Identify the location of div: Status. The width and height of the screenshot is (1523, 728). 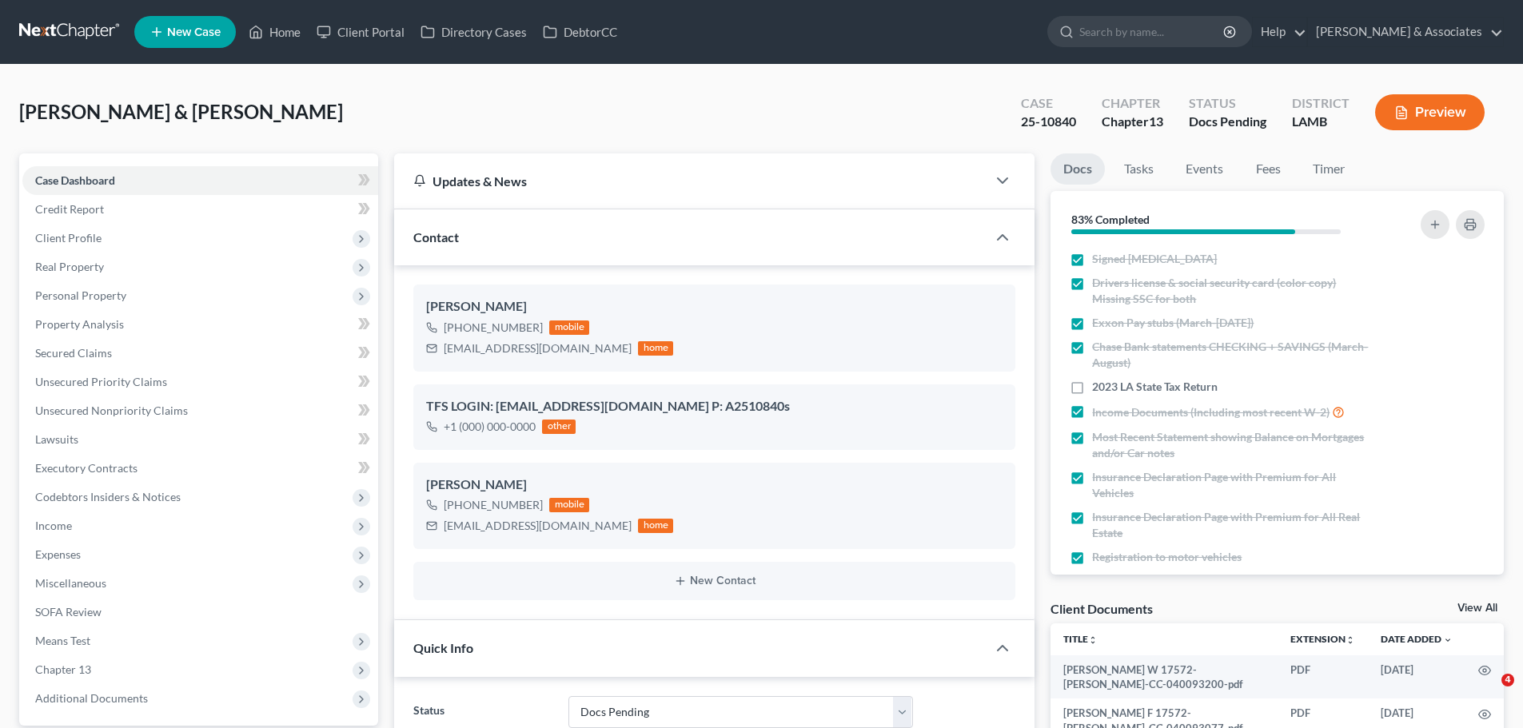
(1227, 103).